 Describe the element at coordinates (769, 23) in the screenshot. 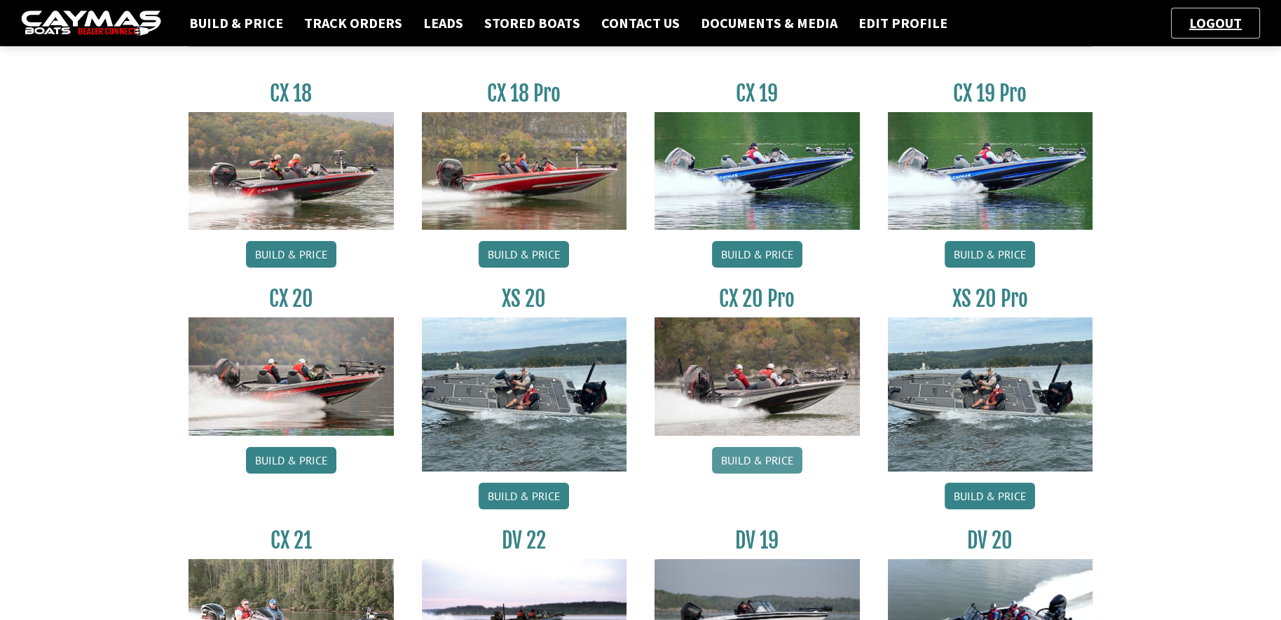

I see `a: Documents & Media` at that location.